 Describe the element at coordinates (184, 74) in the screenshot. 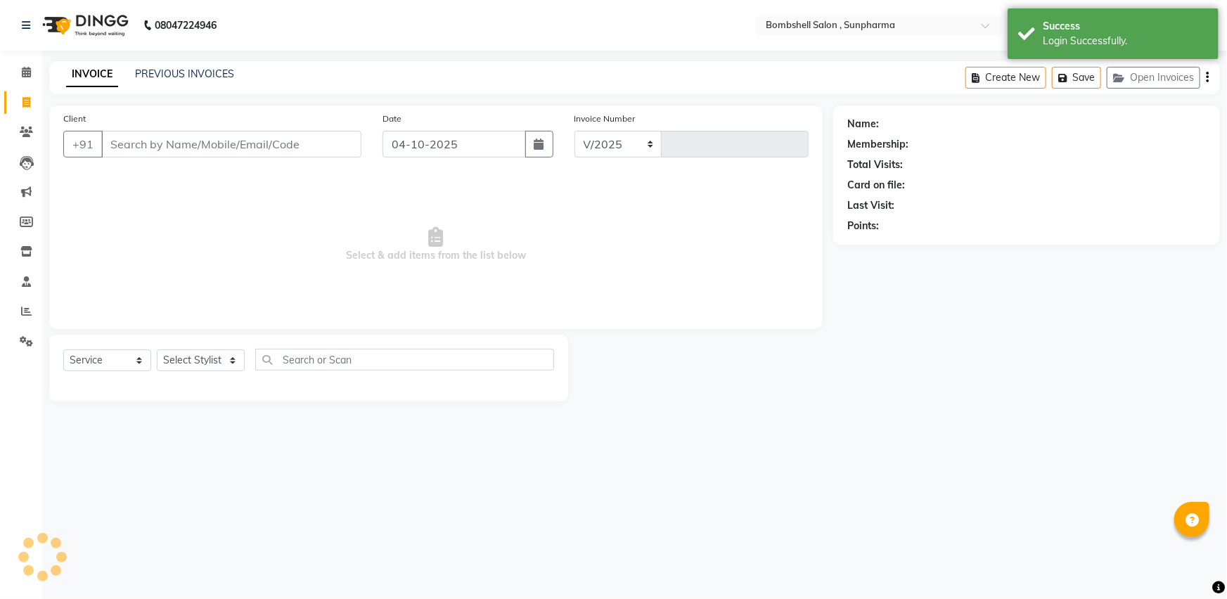

I see `a: PREVIOUS INVOICES` at that location.